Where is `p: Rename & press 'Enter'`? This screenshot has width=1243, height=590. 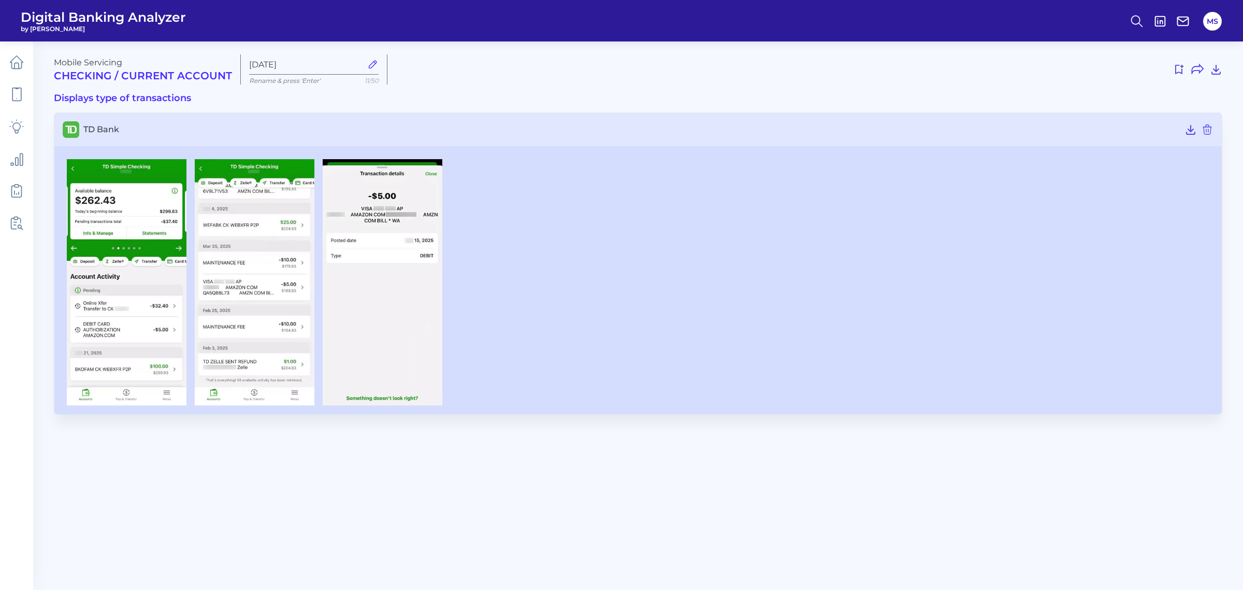
p: Rename & press 'Enter' is located at coordinates (314, 80).